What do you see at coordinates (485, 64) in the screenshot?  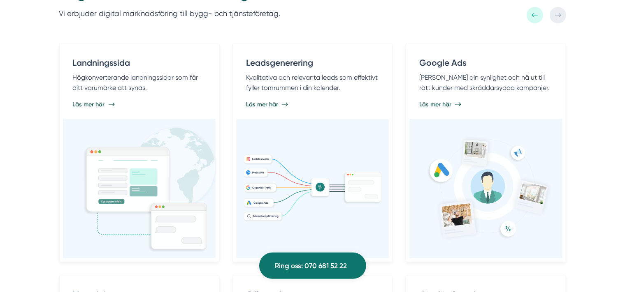 I see `h4: Google Ads` at bounding box center [485, 64].